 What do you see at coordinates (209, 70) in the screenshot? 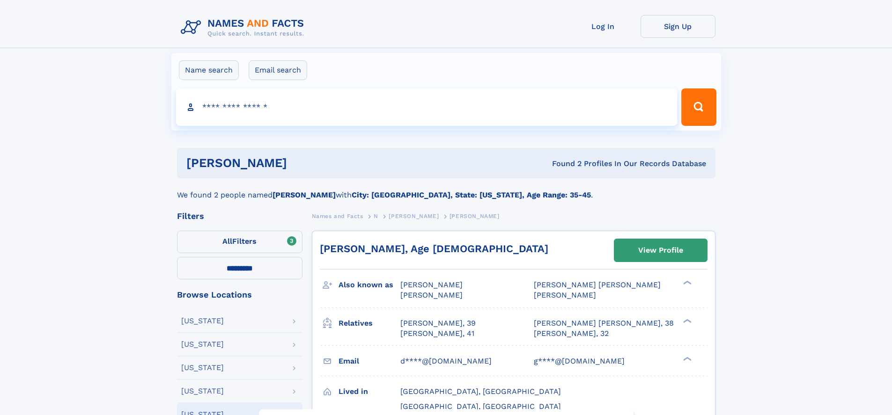
I see `label: Name search` at bounding box center [209, 70].